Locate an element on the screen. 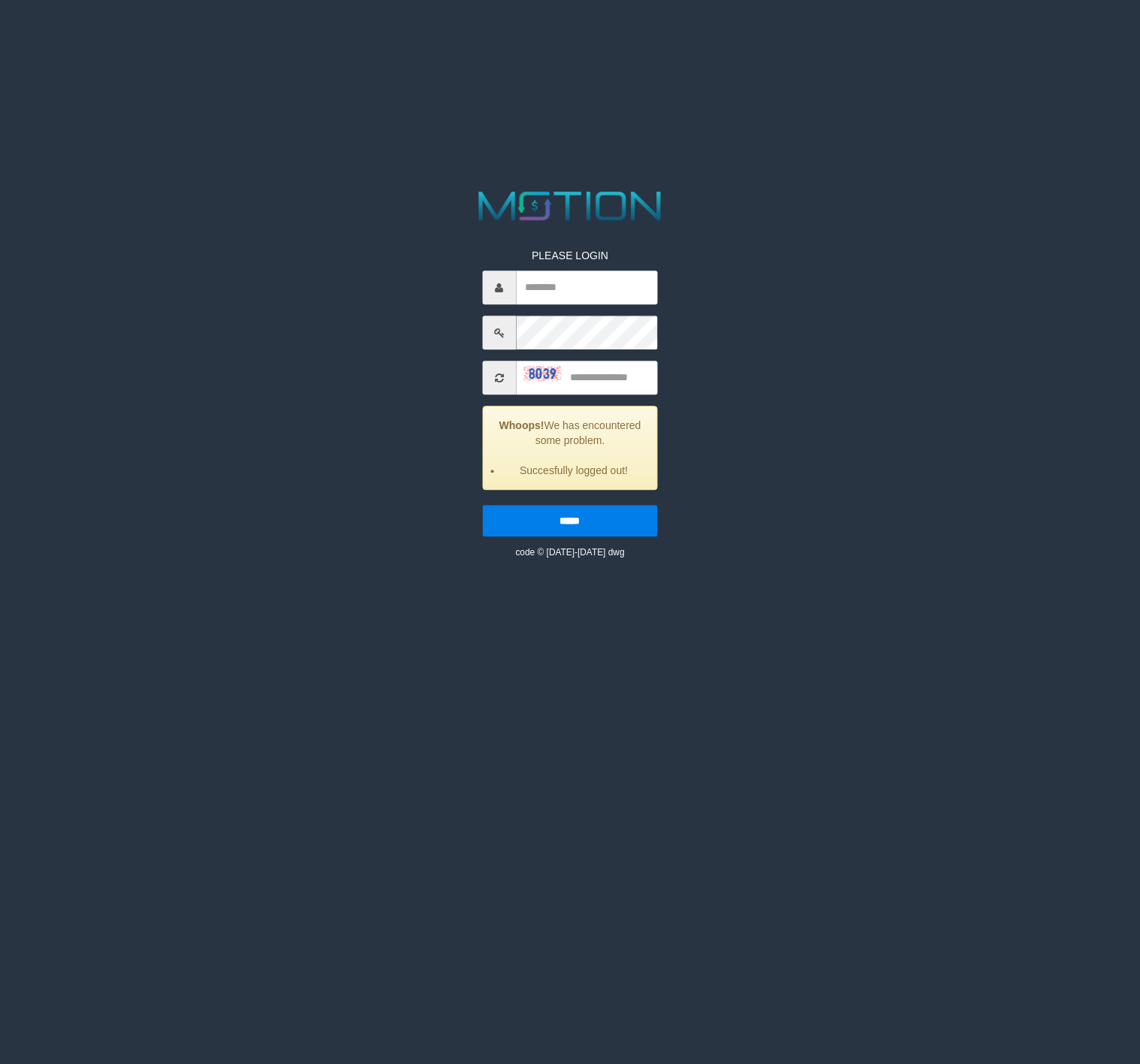 This screenshot has height=1064, width=1140. p: PLEASE LOGIN is located at coordinates (570, 256).